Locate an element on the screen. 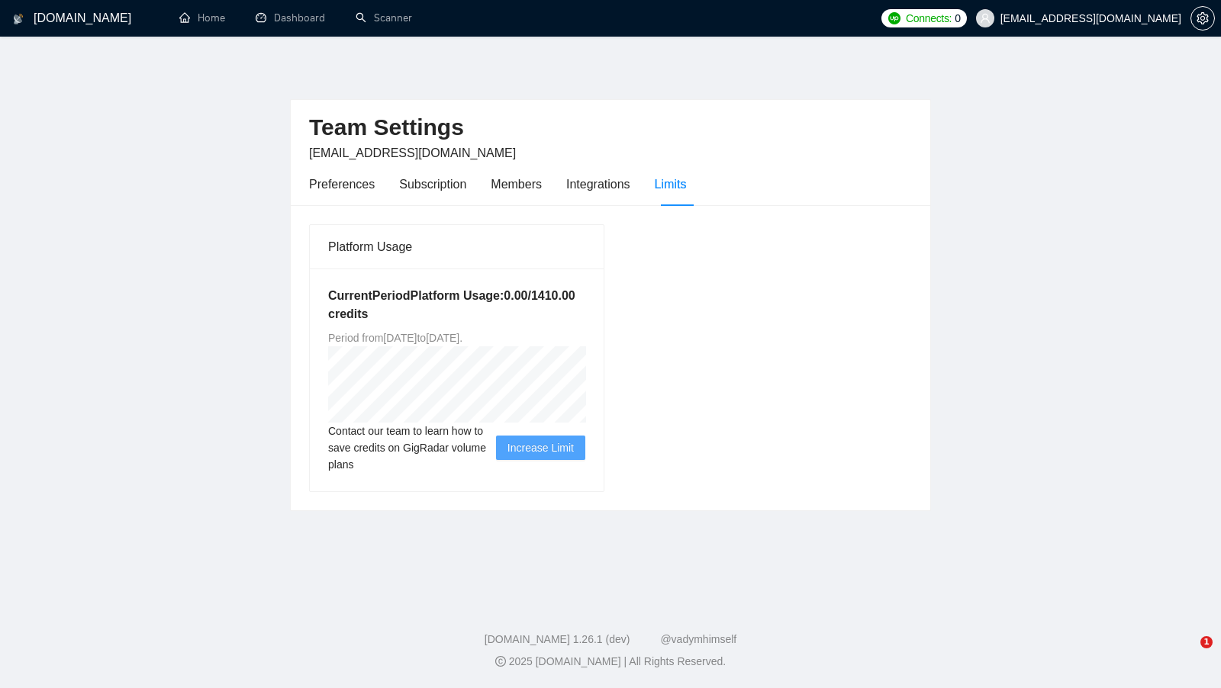  a: dashboardDashboard is located at coordinates (290, 18).